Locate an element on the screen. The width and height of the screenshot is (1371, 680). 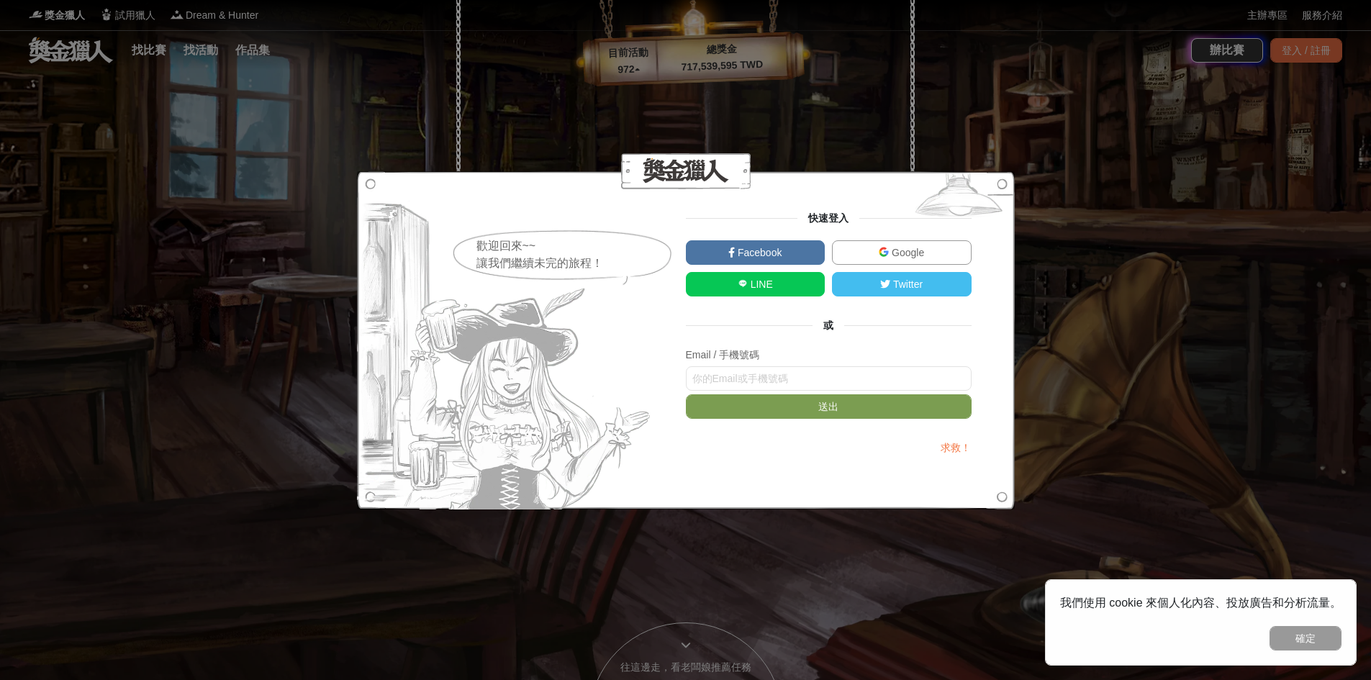
input: 你的Email或手機號碼 is located at coordinates (828, 378).